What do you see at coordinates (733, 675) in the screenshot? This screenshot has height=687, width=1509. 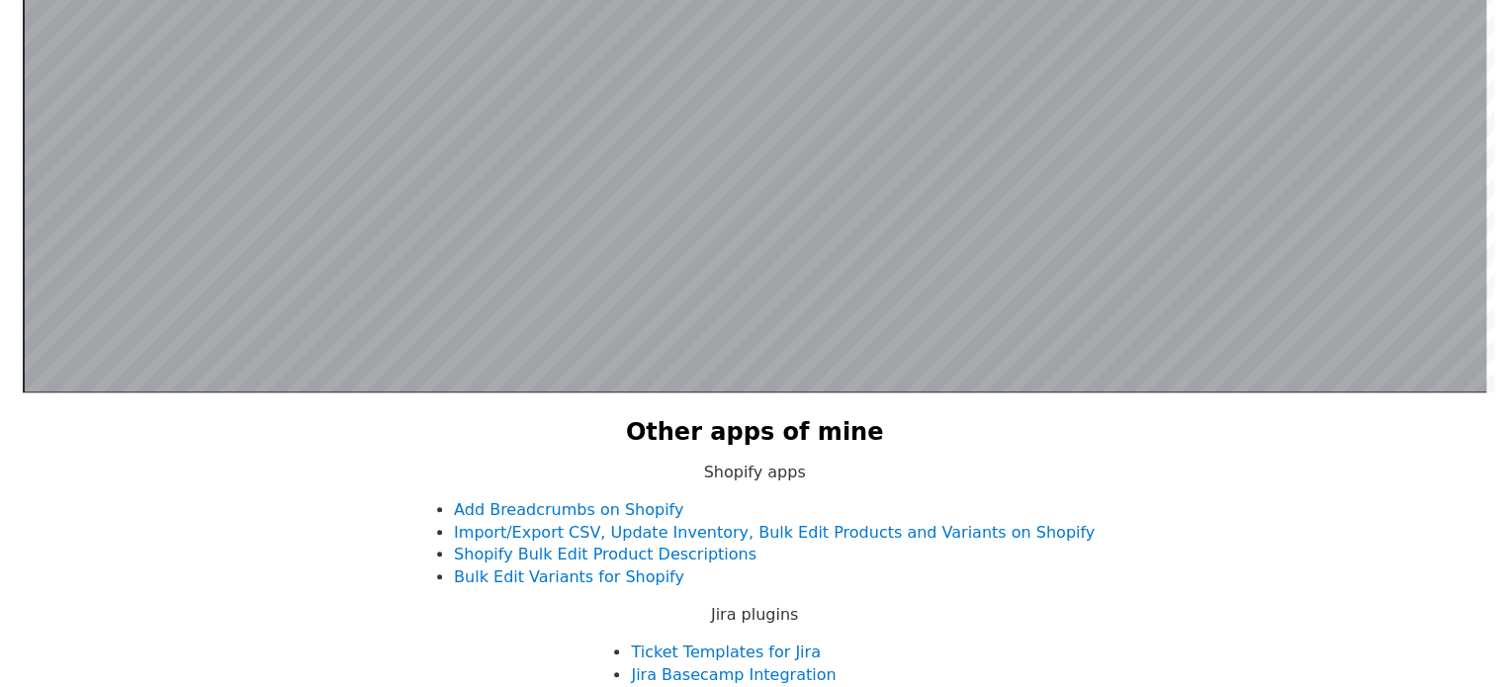 I see `a: Jira Basecamp Integration` at bounding box center [733, 675].